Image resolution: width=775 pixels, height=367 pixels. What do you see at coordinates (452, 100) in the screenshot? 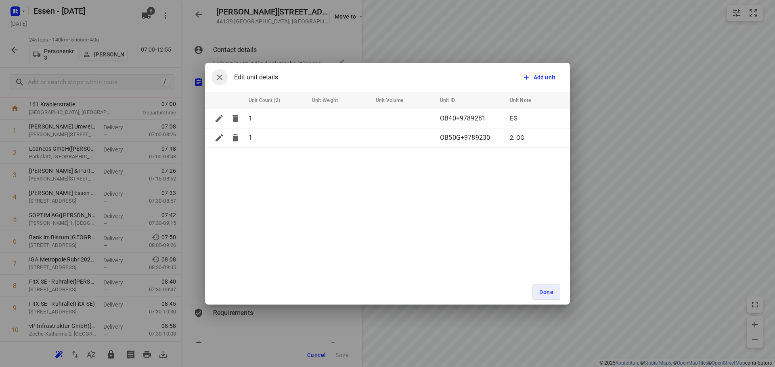
I see `span: Unit ID` at bounding box center [452, 100].